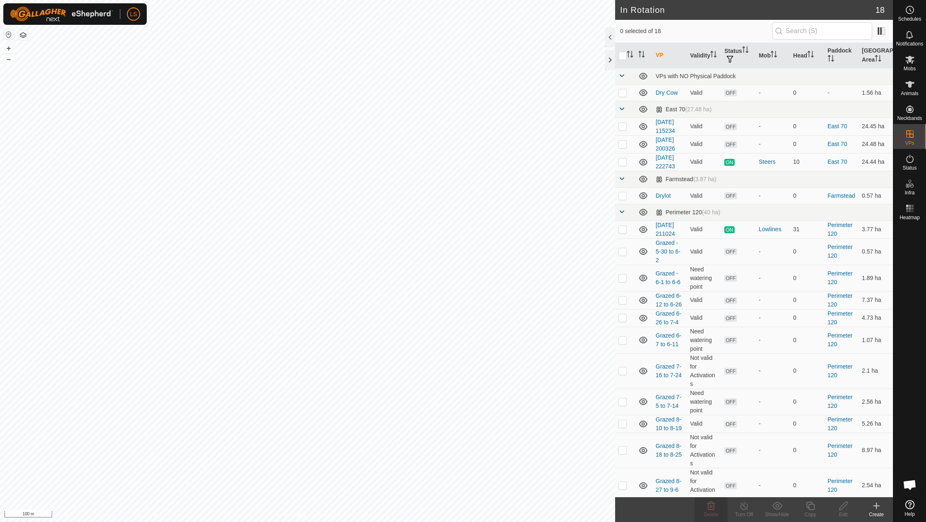  Describe the element at coordinates (875, 162) in the screenshot. I see `td: 24.44 ha` at that location.